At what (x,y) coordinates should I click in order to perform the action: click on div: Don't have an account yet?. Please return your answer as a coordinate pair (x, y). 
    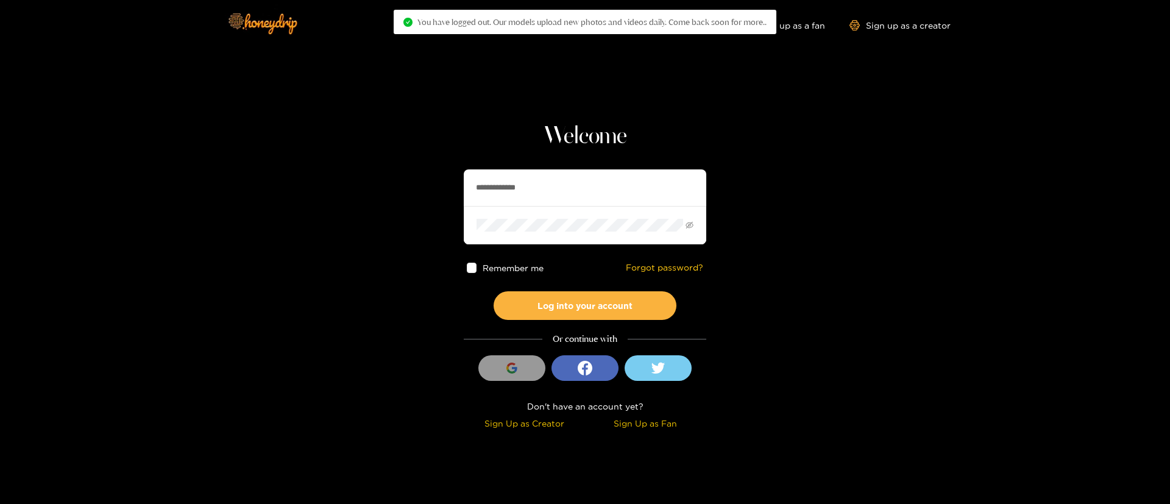
    Looking at the image, I should click on (585, 406).